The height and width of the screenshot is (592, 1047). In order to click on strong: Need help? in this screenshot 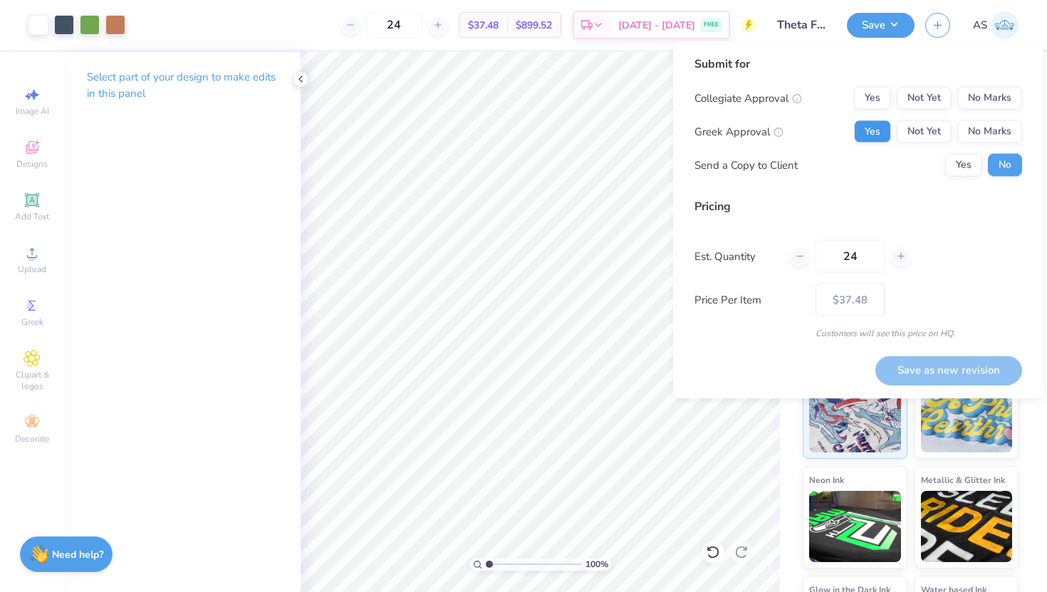, I will do `click(78, 554)`.